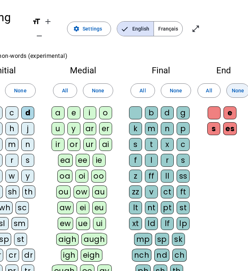  What do you see at coordinates (178, 240) in the screenshot?
I see `div: sk` at bounding box center [178, 240].